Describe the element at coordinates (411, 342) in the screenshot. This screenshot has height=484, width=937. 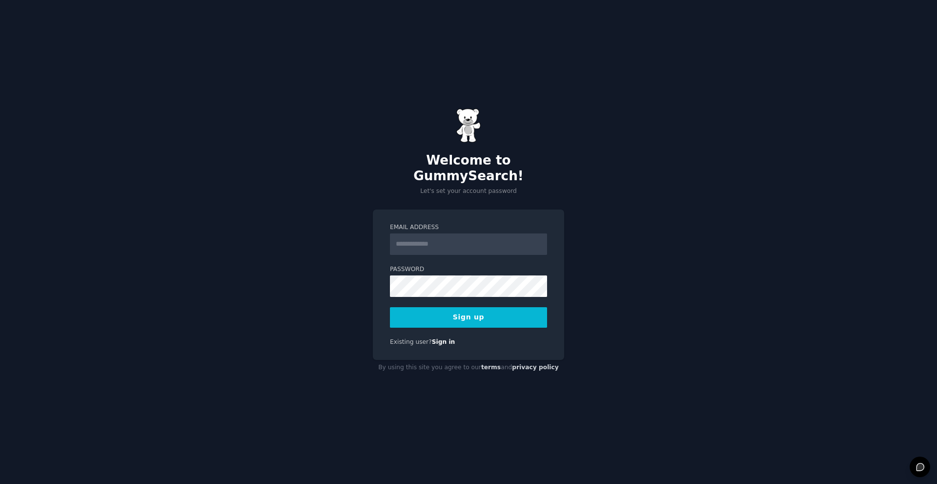
I see `span: Existing user?` at that location.